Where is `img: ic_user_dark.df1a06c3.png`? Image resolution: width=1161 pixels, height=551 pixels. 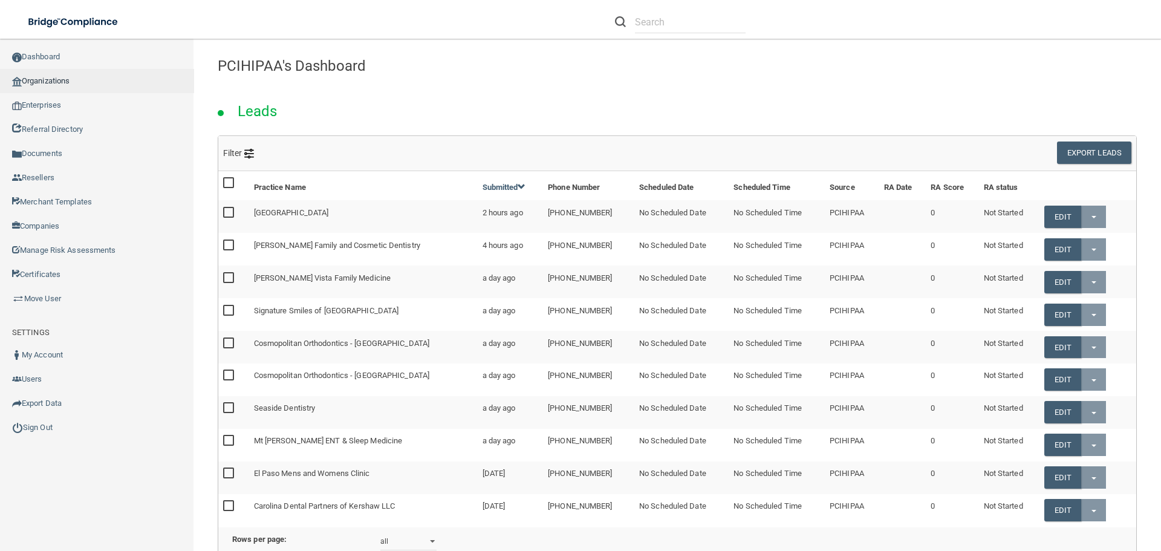
img: ic_user_dark.df1a06c3.png is located at coordinates (17, 355).